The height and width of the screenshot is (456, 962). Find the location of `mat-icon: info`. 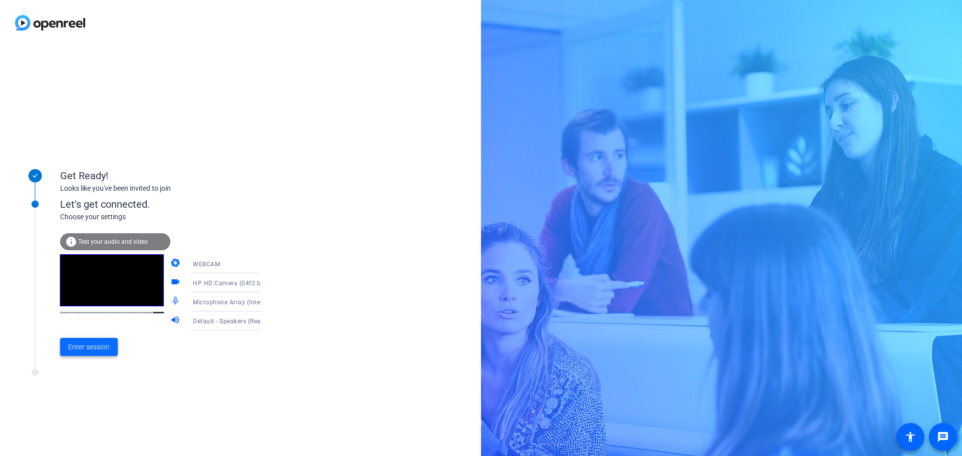

mat-icon: info is located at coordinates (71, 242).